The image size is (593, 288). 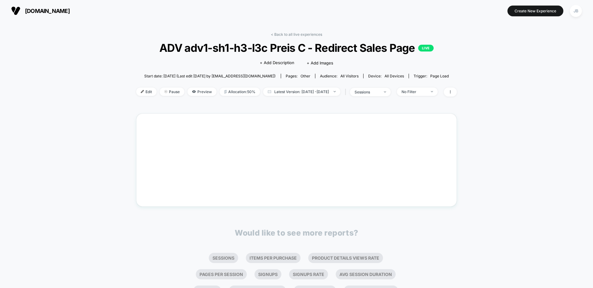 What do you see at coordinates (268, 274) in the screenshot?
I see `li: Signups` at bounding box center [268, 274].